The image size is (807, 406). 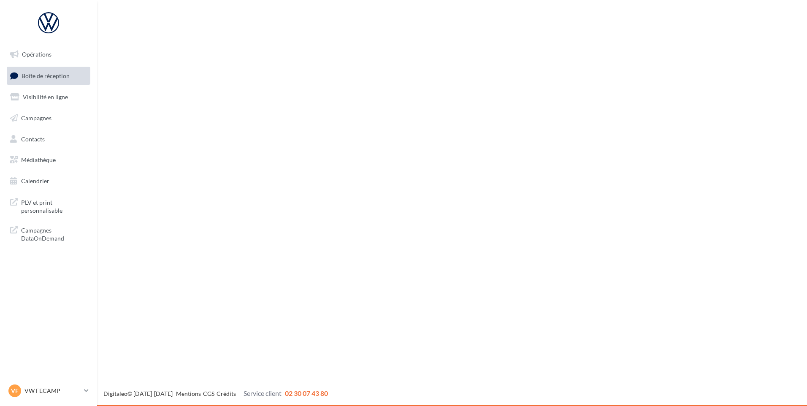 I want to click on a: Médiathèque, so click(x=49, y=160).